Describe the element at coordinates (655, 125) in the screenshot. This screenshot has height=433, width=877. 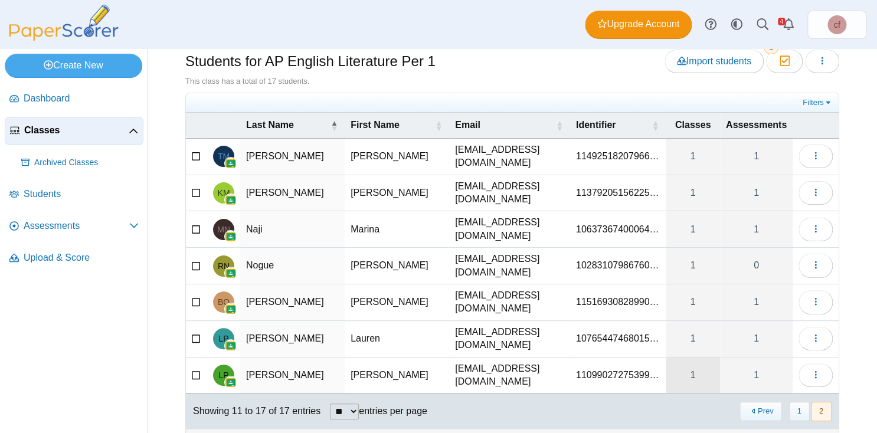
I see `span: Identifier : Activate to sort` at that location.